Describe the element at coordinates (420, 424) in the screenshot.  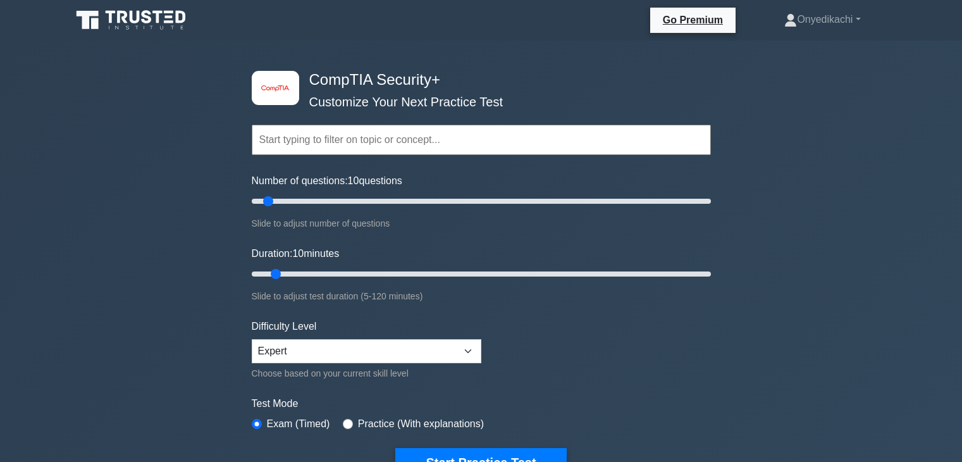
I see `label: Practice (With explanations)` at that location.